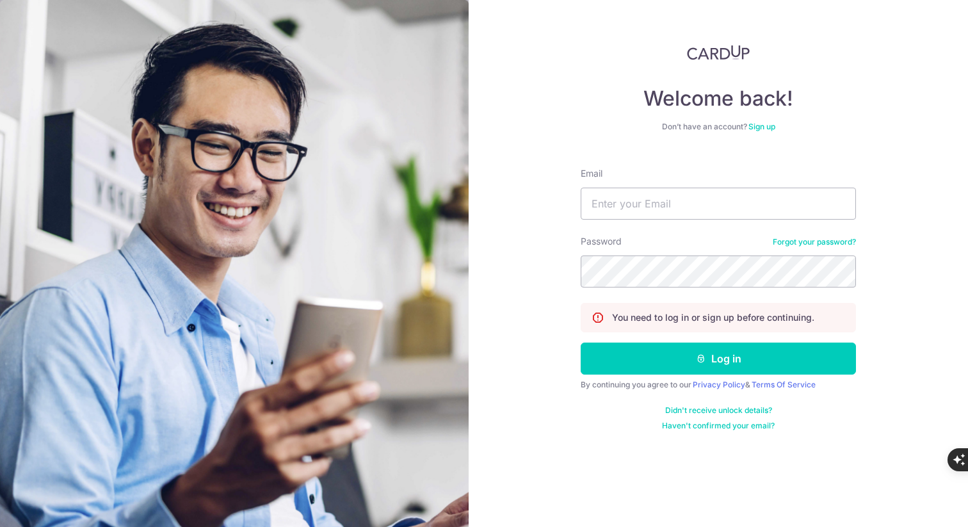 This screenshot has width=968, height=527. Describe the element at coordinates (718, 99) in the screenshot. I see `h4: Welcome back!` at that location.